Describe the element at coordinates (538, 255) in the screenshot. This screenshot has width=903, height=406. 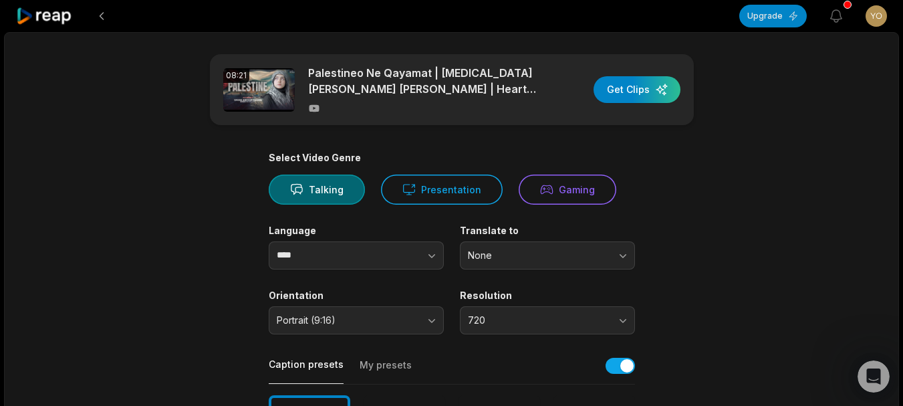
I see `span: None` at that location.